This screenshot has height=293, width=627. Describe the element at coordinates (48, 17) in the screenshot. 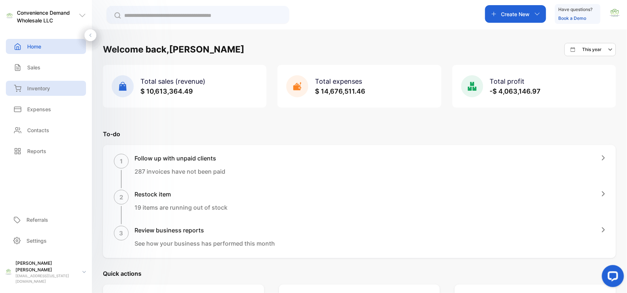

I see `p: Convenience Demand Wholesale LLC` at that location.